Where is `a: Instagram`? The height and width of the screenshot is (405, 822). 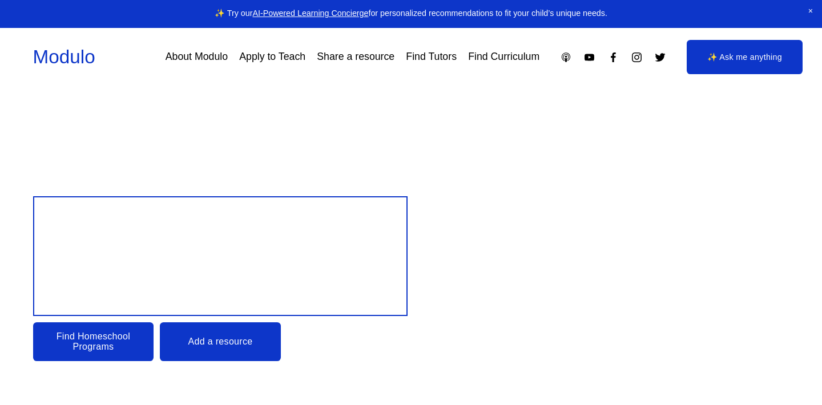
a: Instagram is located at coordinates (636, 57).